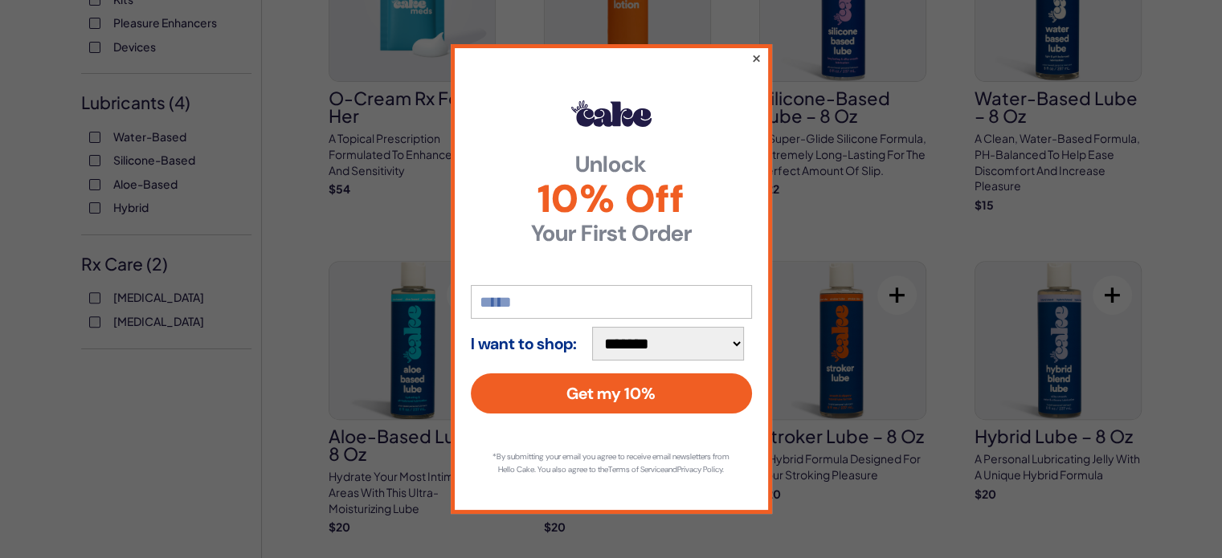 This screenshot has width=1222, height=558. What do you see at coordinates (524, 344) in the screenshot?
I see `strong: I want to shop:` at bounding box center [524, 344].